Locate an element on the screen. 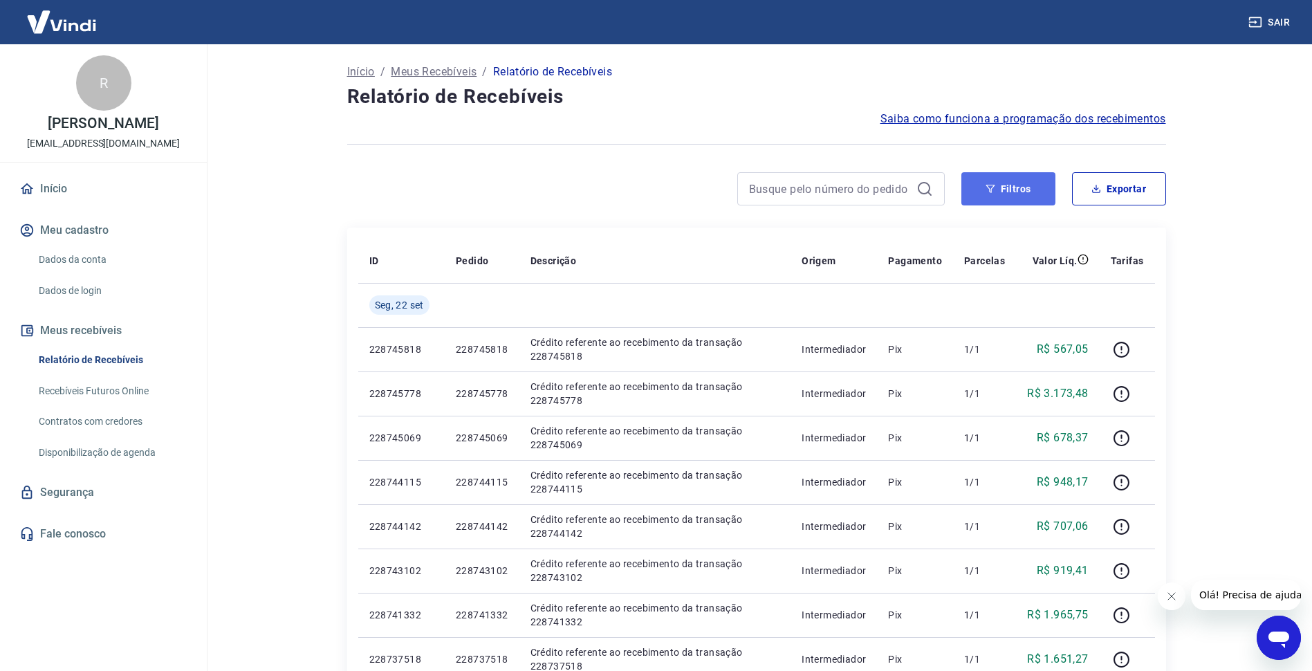  a: Segurança is located at coordinates (103, 493).